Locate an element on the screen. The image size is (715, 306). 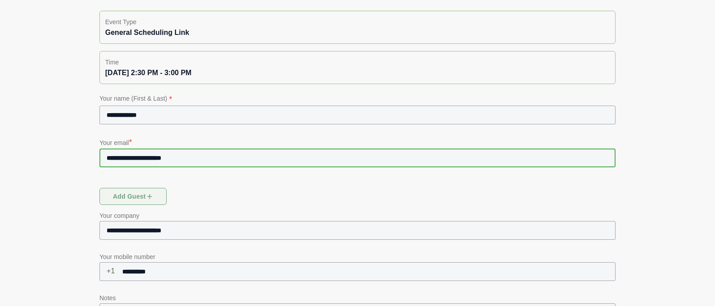
span: Add guest is located at coordinates (133, 197).